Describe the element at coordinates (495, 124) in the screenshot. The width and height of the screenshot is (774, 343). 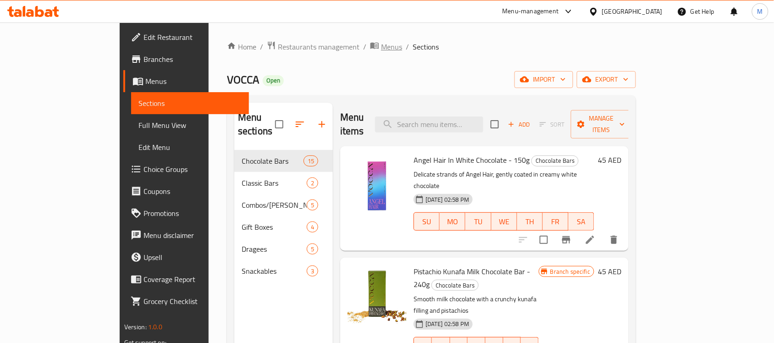
I see `span: Select section` at that location.